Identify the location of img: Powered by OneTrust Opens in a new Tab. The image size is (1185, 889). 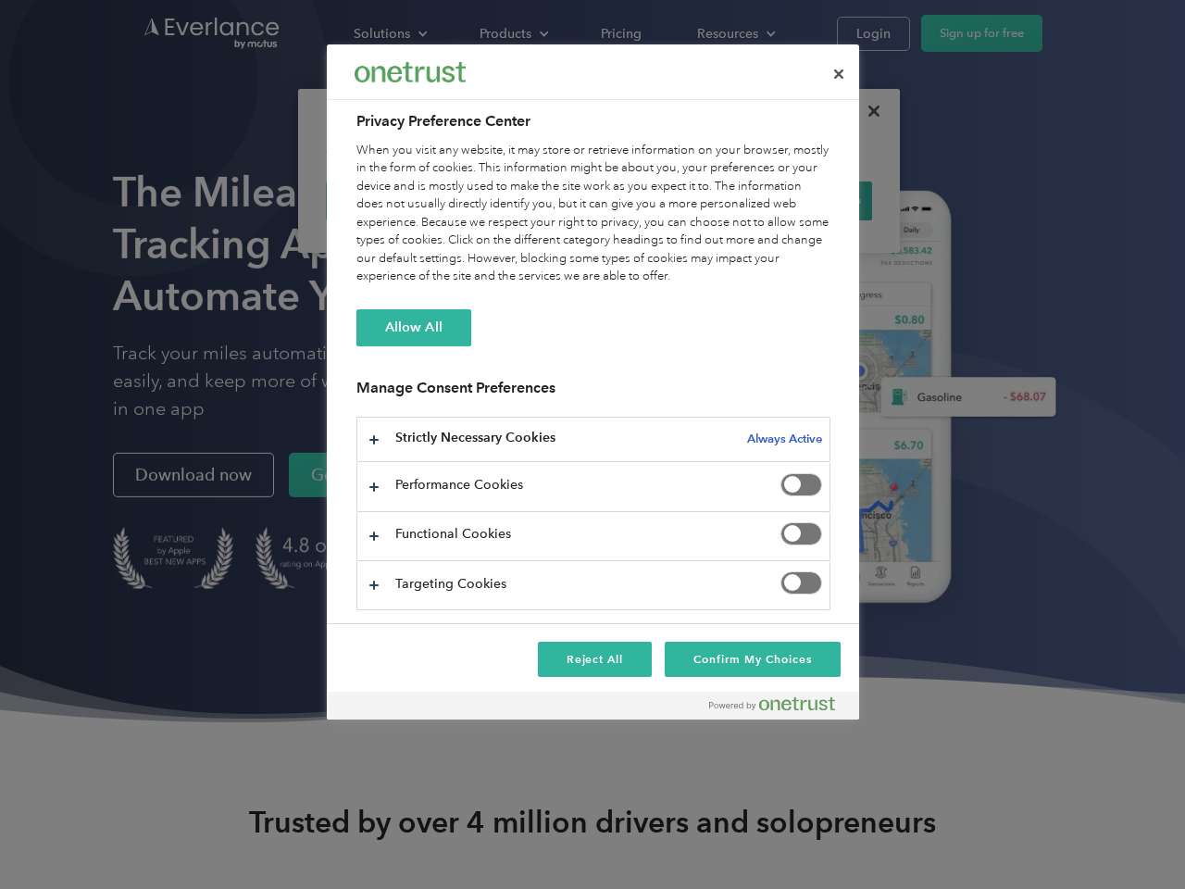
(772, 704).